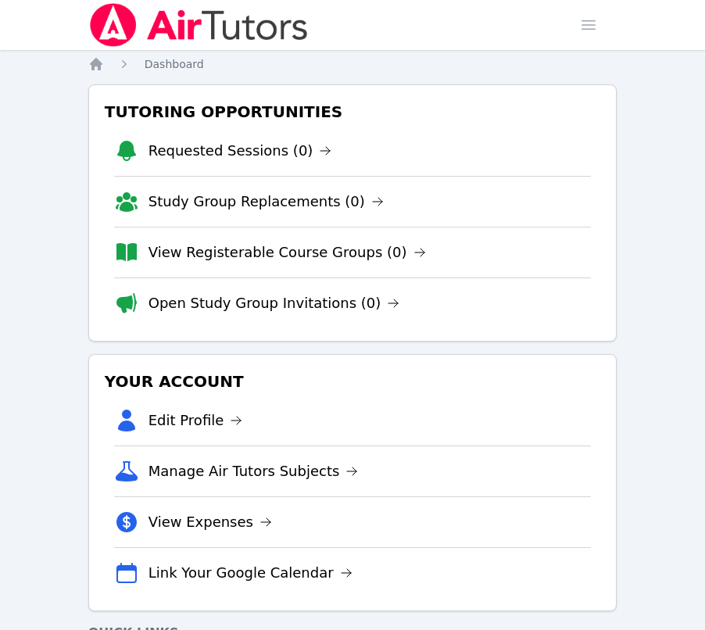 The width and height of the screenshot is (705, 630). What do you see at coordinates (352, 381) in the screenshot?
I see `h3: Your Account` at bounding box center [352, 381].